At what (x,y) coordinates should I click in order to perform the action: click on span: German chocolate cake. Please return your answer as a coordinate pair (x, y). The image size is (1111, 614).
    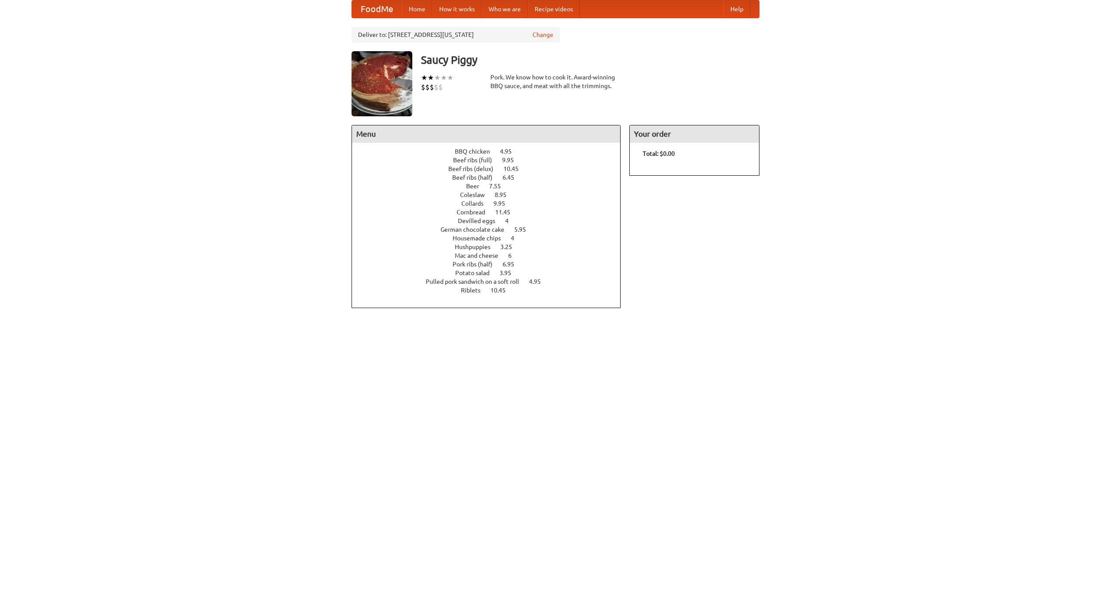
    Looking at the image, I should click on (477, 230).